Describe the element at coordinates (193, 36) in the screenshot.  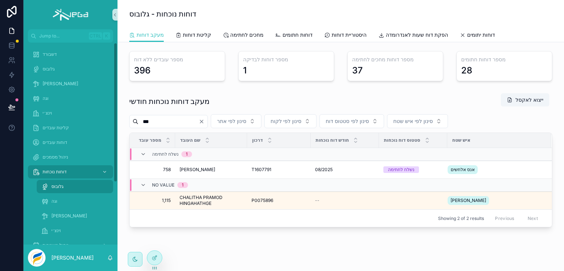
I see `a: קליטת דוחות` at that location.